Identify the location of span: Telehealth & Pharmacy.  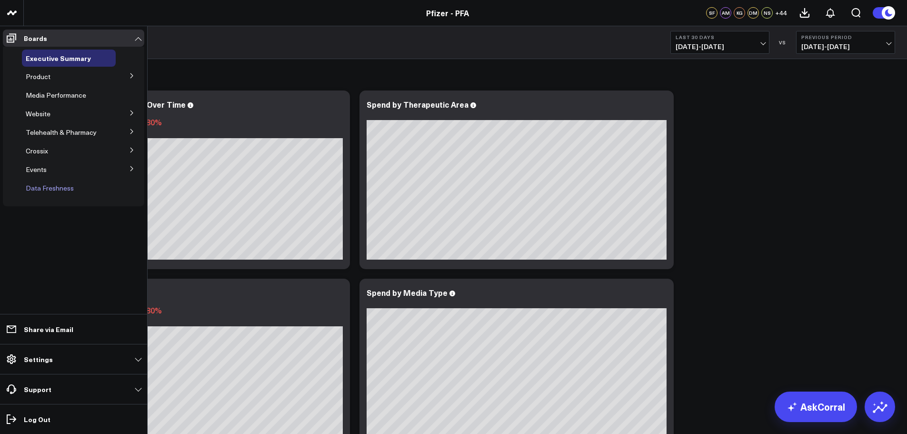
(61, 132).